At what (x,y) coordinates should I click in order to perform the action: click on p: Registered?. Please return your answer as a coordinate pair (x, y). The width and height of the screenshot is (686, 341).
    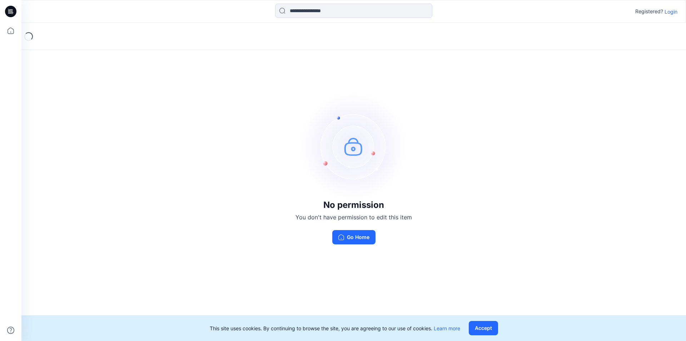
    Looking at the image, I should click on (650, 11).